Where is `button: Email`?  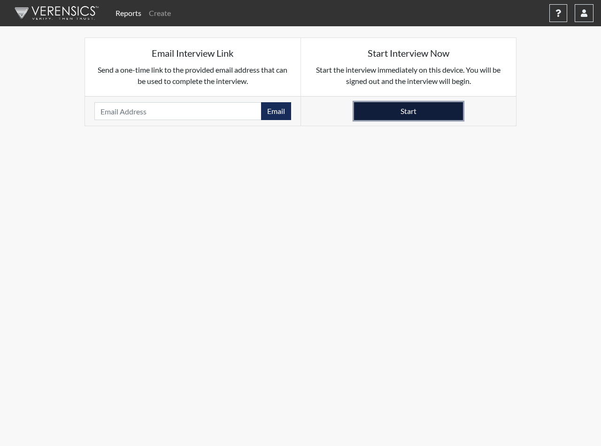 button: Email is located at coordinates (276, 111).